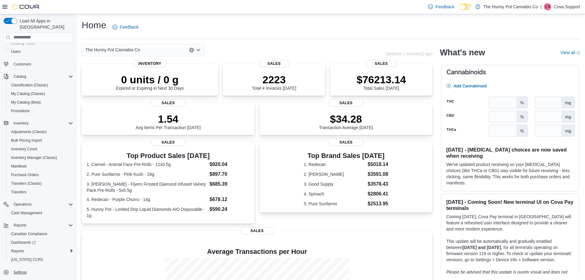 This screenshot has height=280, width=585. Describe the element at coordinates (41, 175) in the screenshot. I see `button: Purchase Orders` at that location.